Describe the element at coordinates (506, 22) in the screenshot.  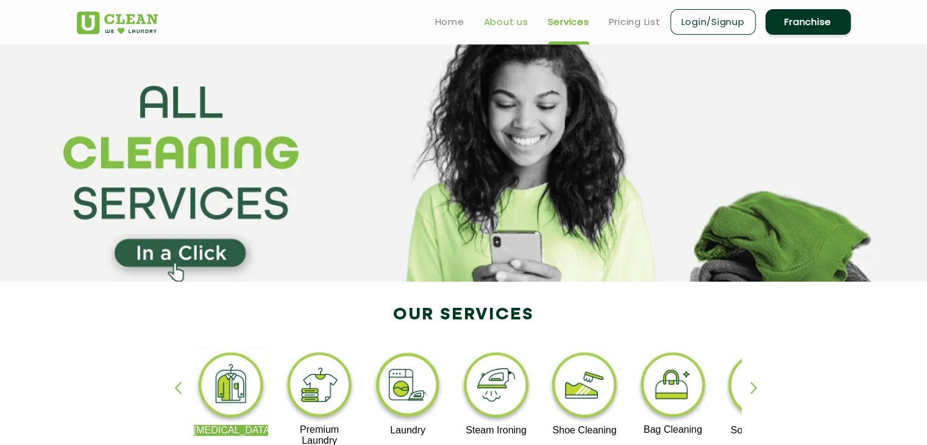
I see `a: About us` at that location.